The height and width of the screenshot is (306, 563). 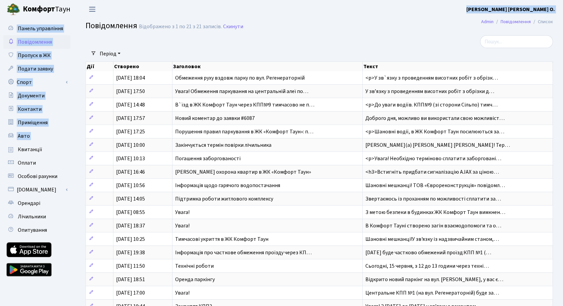 I want to click on span: З метою безпеки в будинках ЖК Комфорт Таун вимкнен…, so click(x=435, y=212).